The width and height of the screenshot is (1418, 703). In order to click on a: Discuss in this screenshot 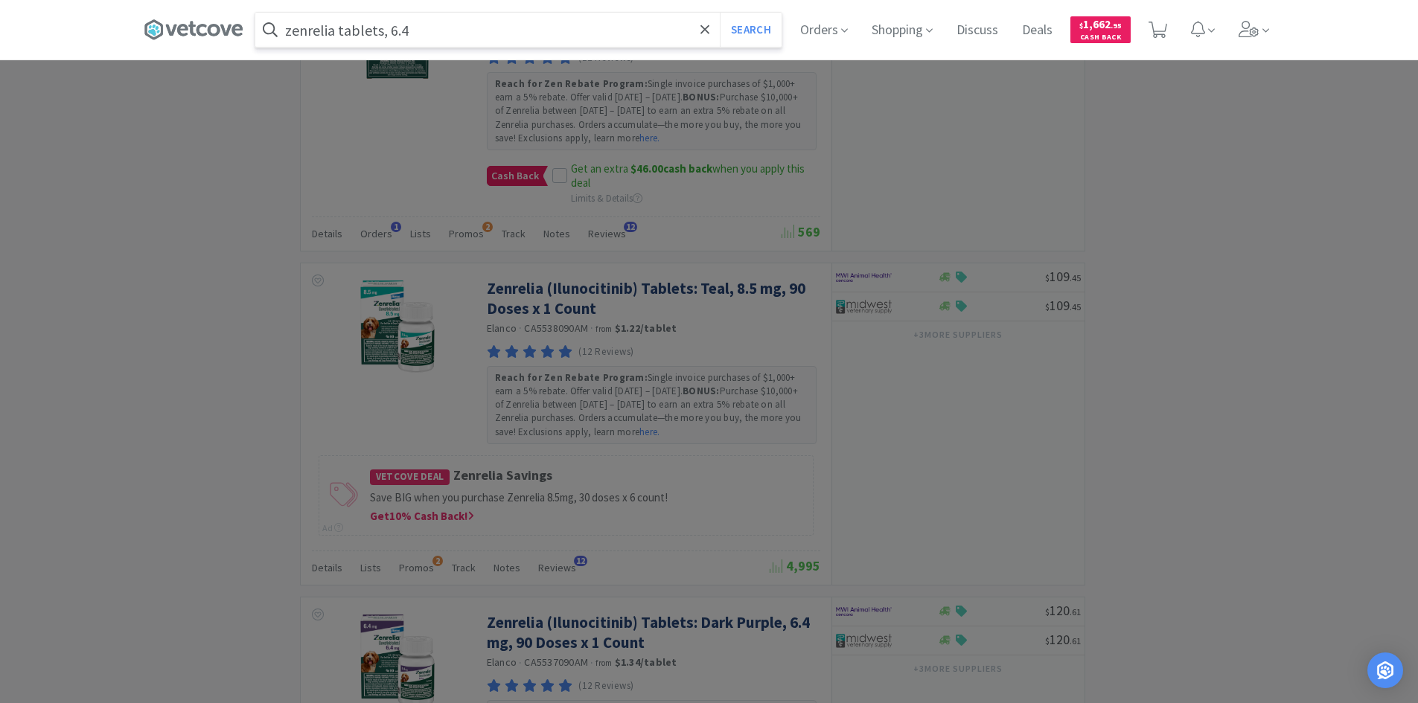, I will do `click(977, 31)`.